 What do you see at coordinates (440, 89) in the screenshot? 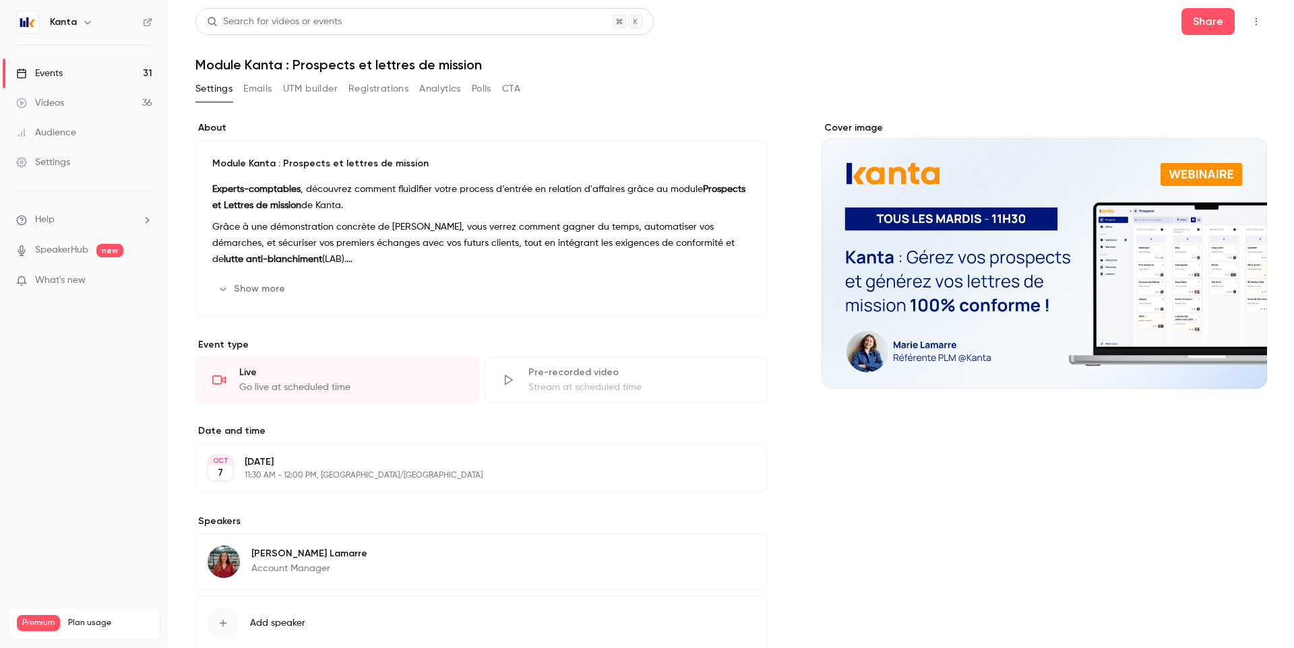
I see `button: Analytics` at bounding box center [440, 89].